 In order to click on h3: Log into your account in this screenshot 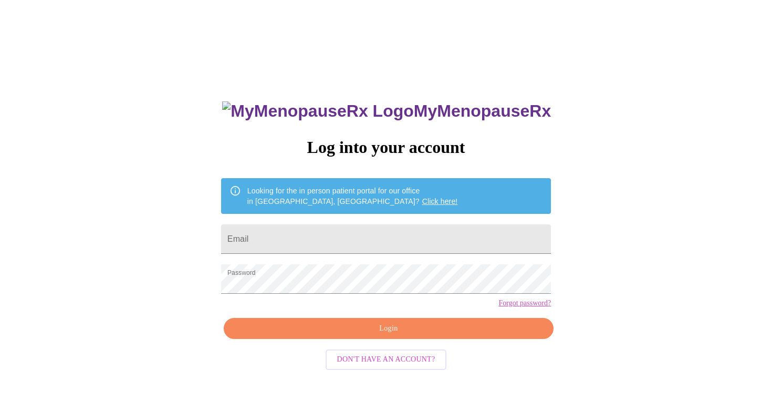, I will do `click(386, 147)`.